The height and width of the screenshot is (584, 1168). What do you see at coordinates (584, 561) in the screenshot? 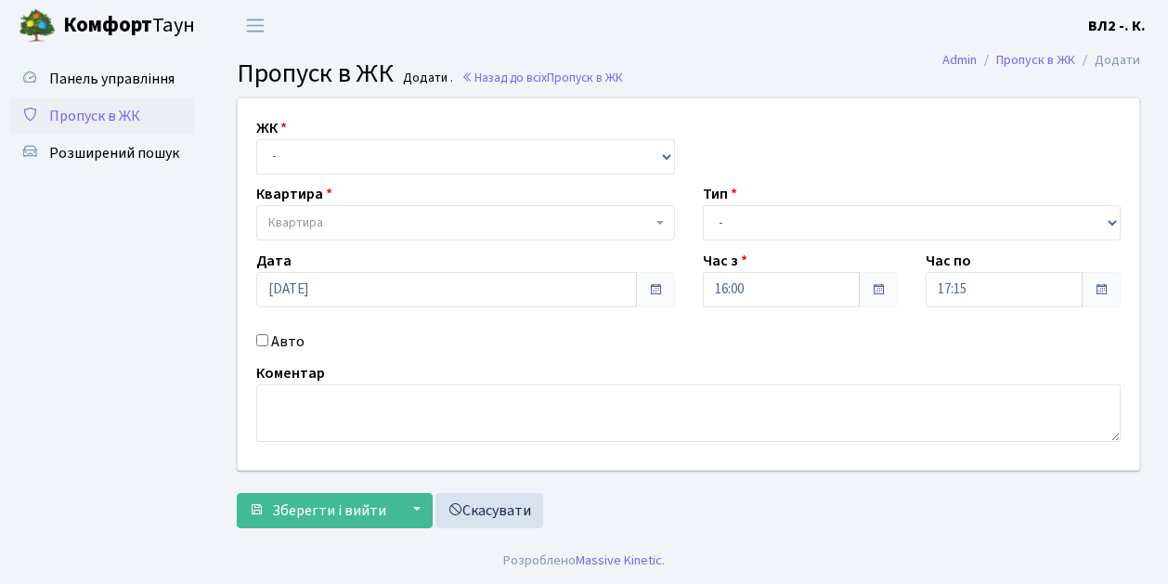
I see `div: Розроблено .` at bounding box center [584, 561].